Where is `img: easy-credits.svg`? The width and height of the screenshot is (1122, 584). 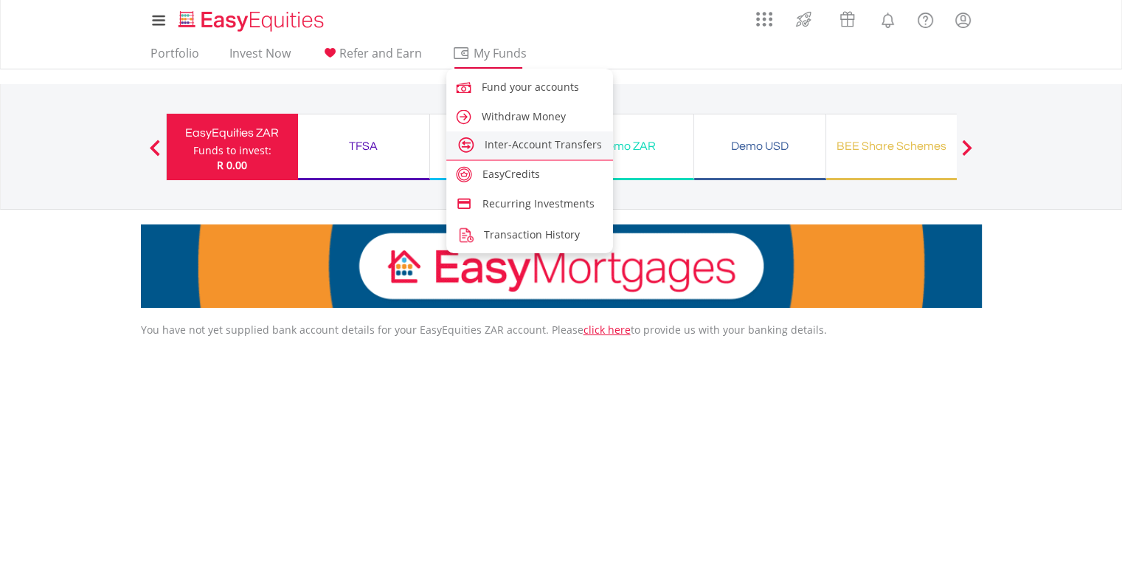
img: easy-credits.svg is located at coordinates (464, 174).